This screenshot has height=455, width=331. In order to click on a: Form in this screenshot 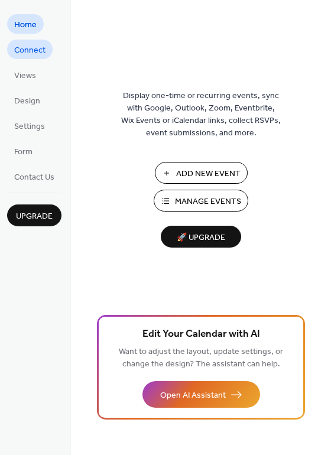, I will do `click(23, 151)`.